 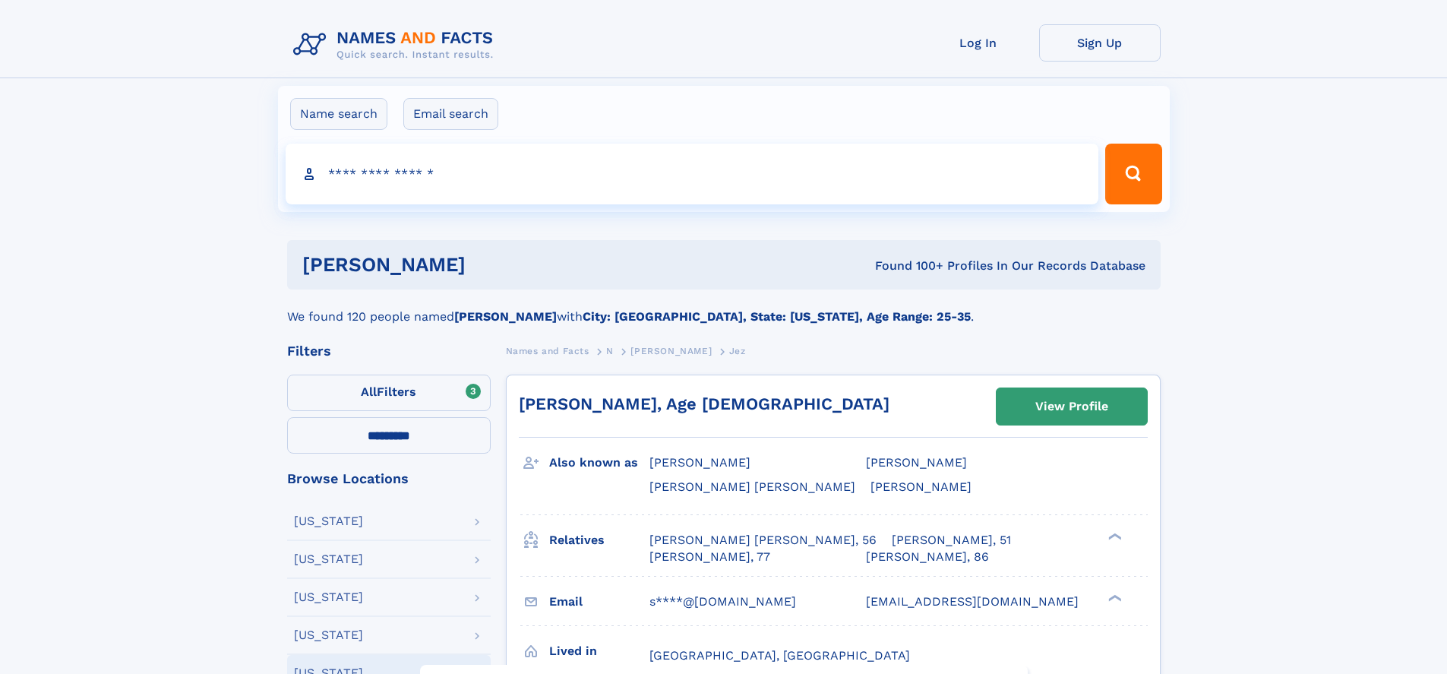 I want to click on input: search input, so click(x=692, y=174).